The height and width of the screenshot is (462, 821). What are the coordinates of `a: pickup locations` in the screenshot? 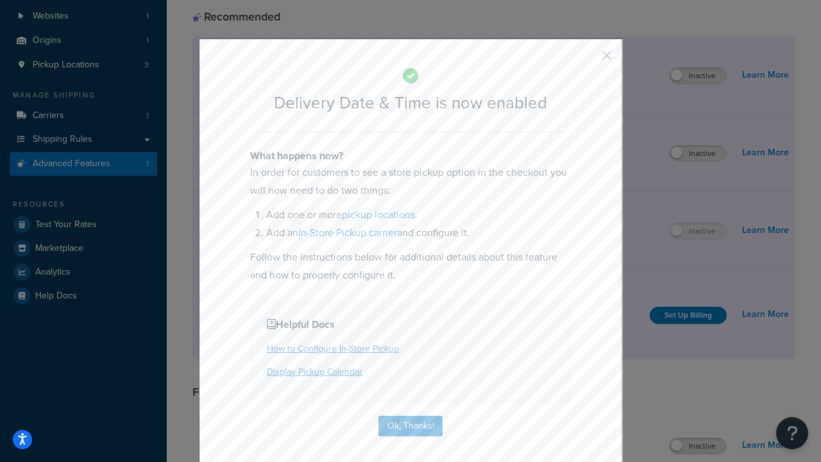 It's located at (379, 214).